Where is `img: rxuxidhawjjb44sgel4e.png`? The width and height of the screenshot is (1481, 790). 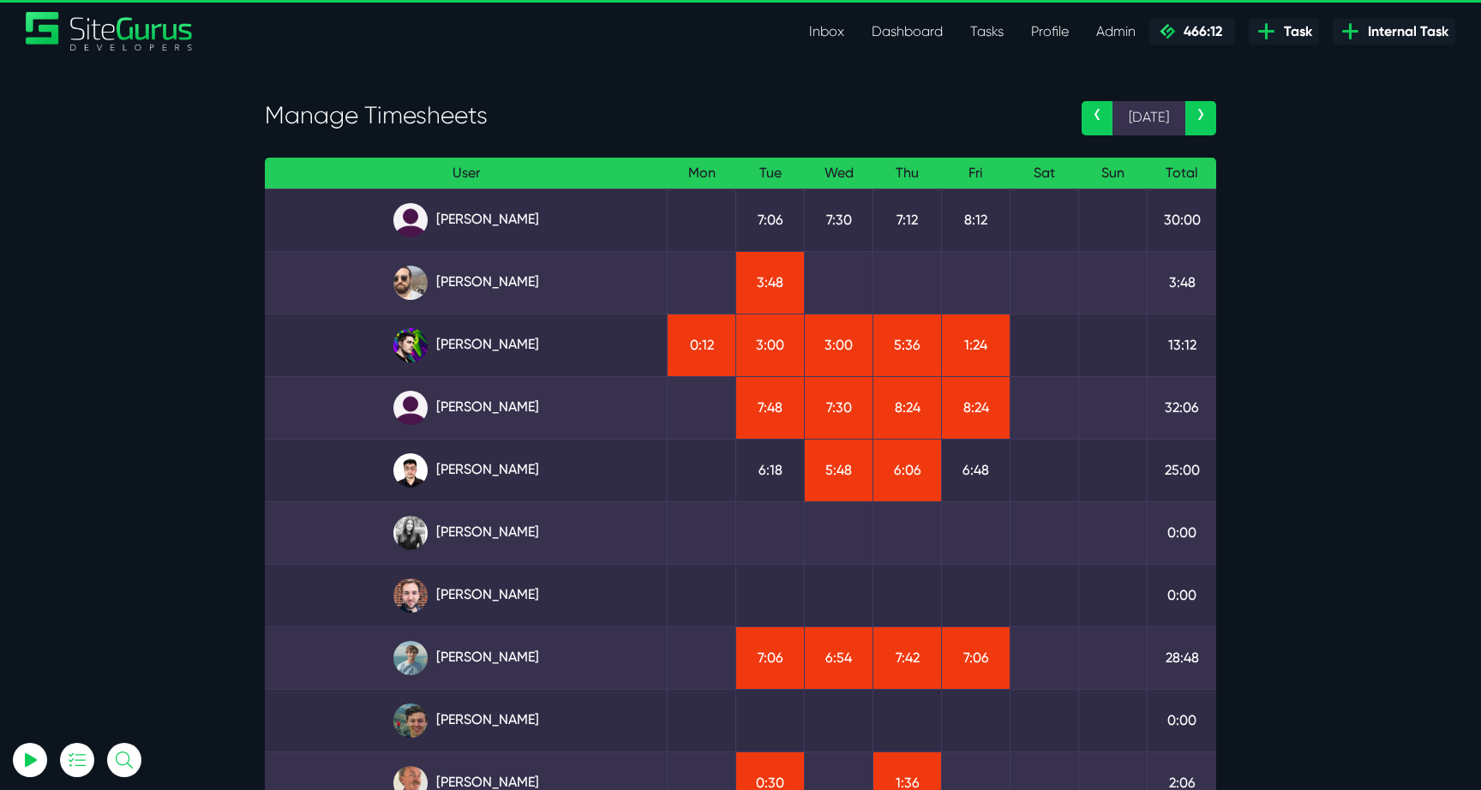 img: rxuxidhawjjb44sgel4e.png is located at coordinates (411, 345).